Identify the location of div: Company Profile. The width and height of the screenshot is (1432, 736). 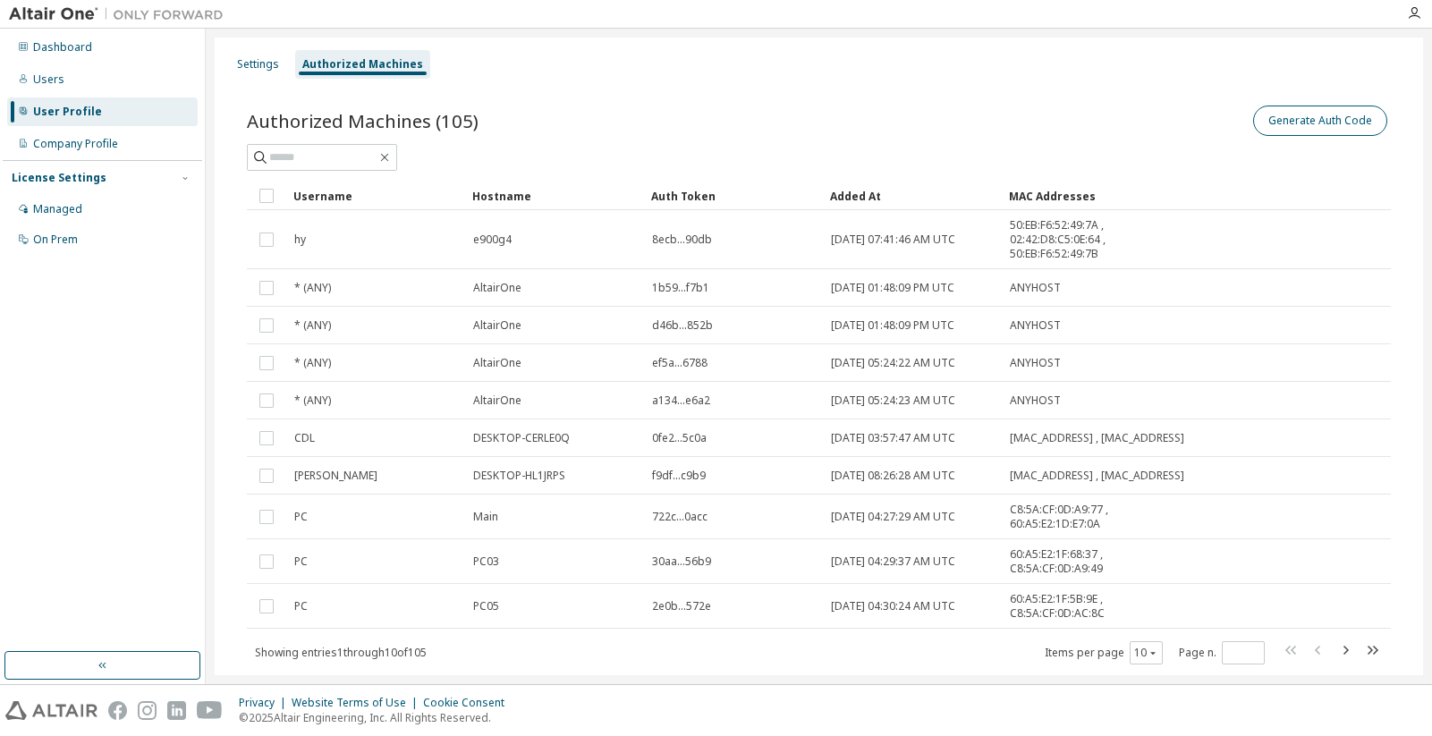
(75, 144).